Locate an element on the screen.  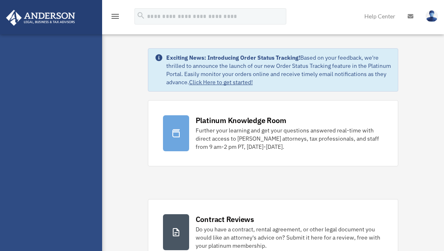
img: User Pic is located at coordinates (432, 16).